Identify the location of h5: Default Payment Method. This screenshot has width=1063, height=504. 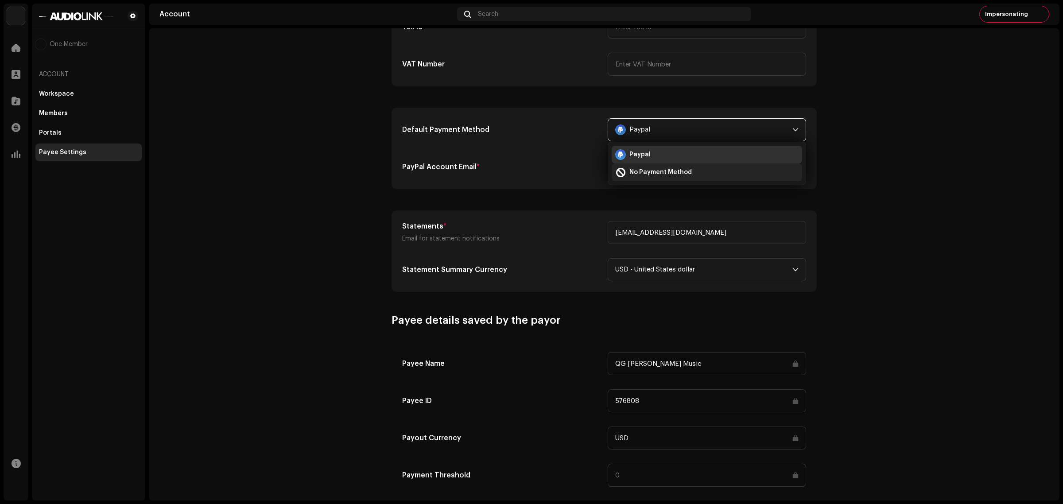
(502, 130).